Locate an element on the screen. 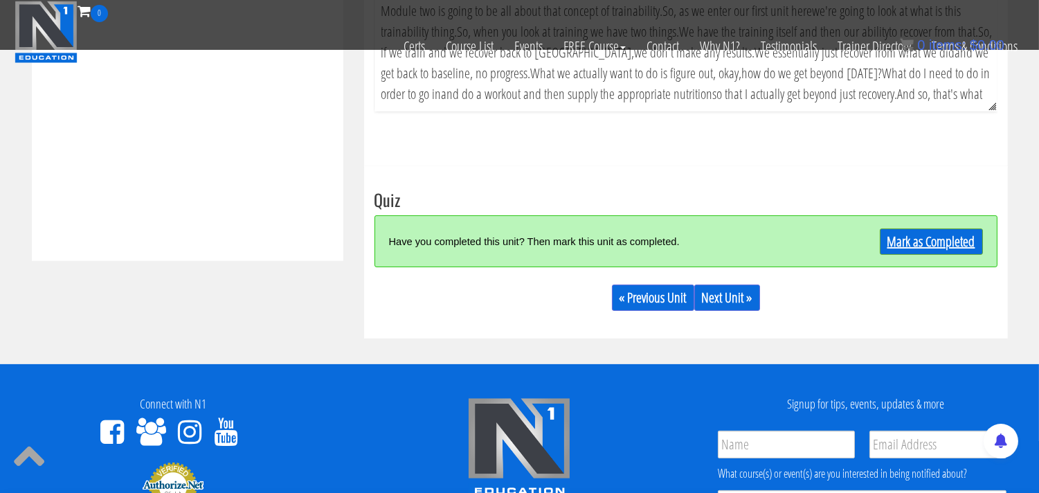 This screenshot has height=493, width=1039. h4: Signup for tips, events, updates & more is located at coordinates (866, 404).